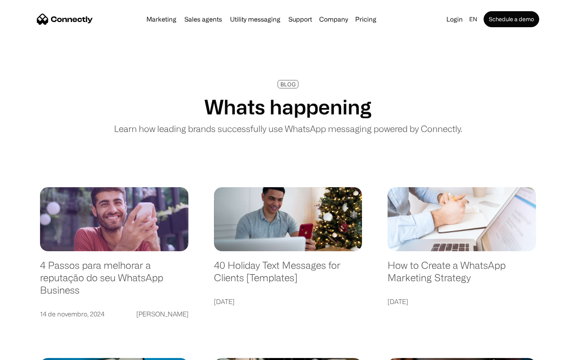  What do you see at coordinates (161, 19) in the screenshot?
I see `a: Marketing` at bounding box center [161, 19].